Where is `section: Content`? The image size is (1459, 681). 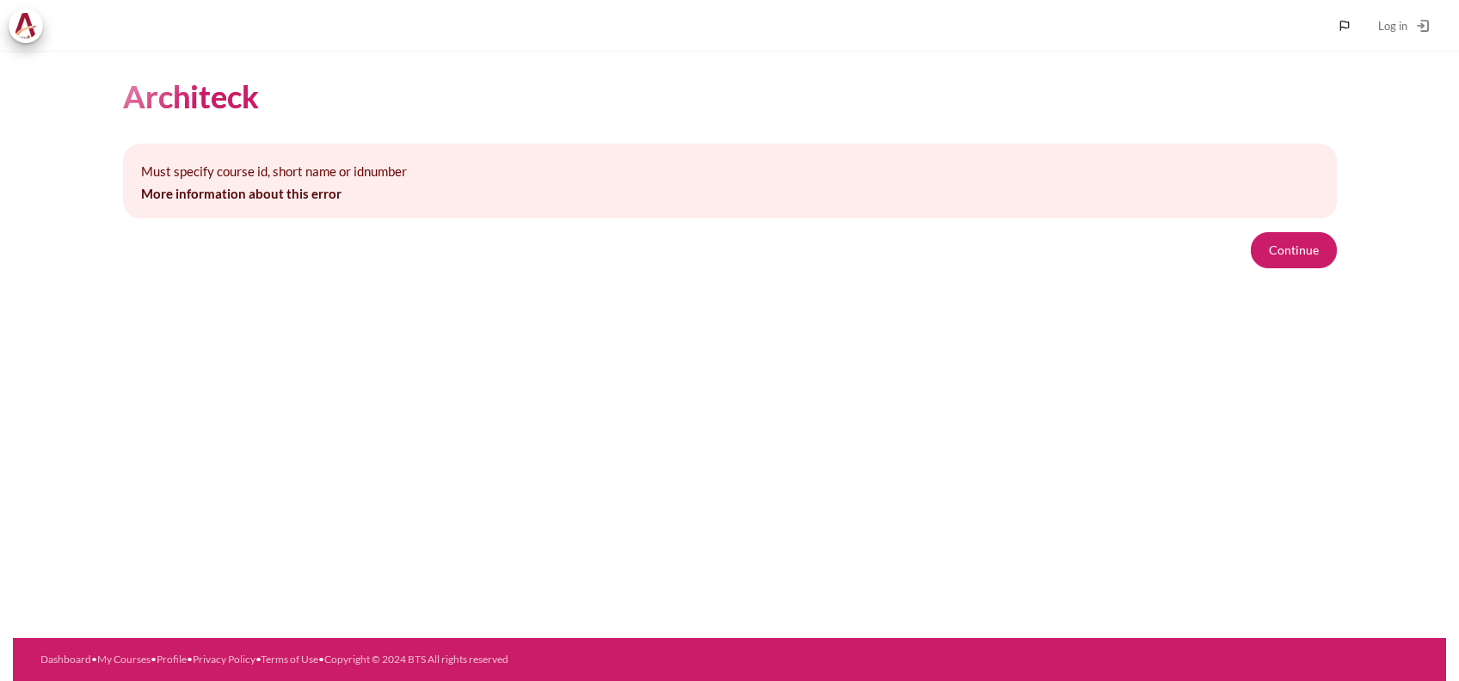
section: Content is located at coordinates (730, 172).